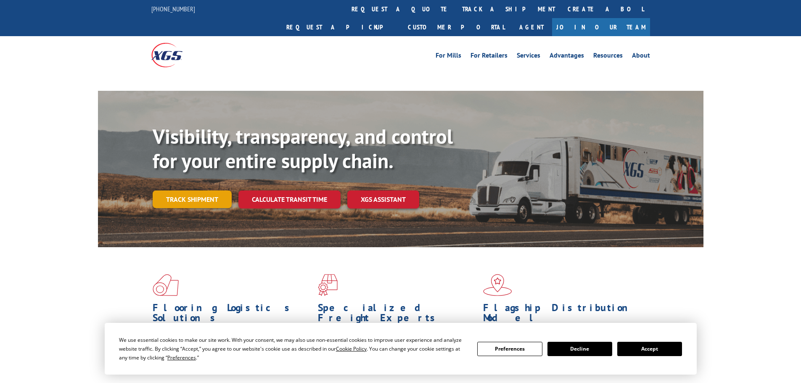 This screenshot has width=801, height=383. I want to click on span: Preferences, so click(182, 357).